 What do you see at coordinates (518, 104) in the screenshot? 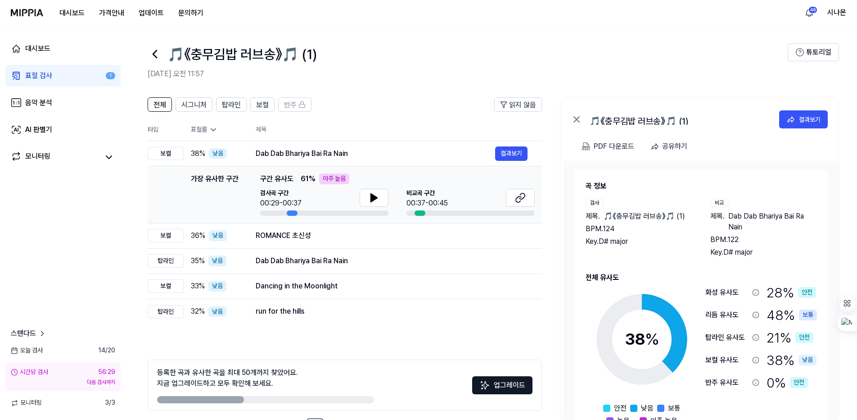
I see `button: 읽지 않음` at bounding box center [518, 104].